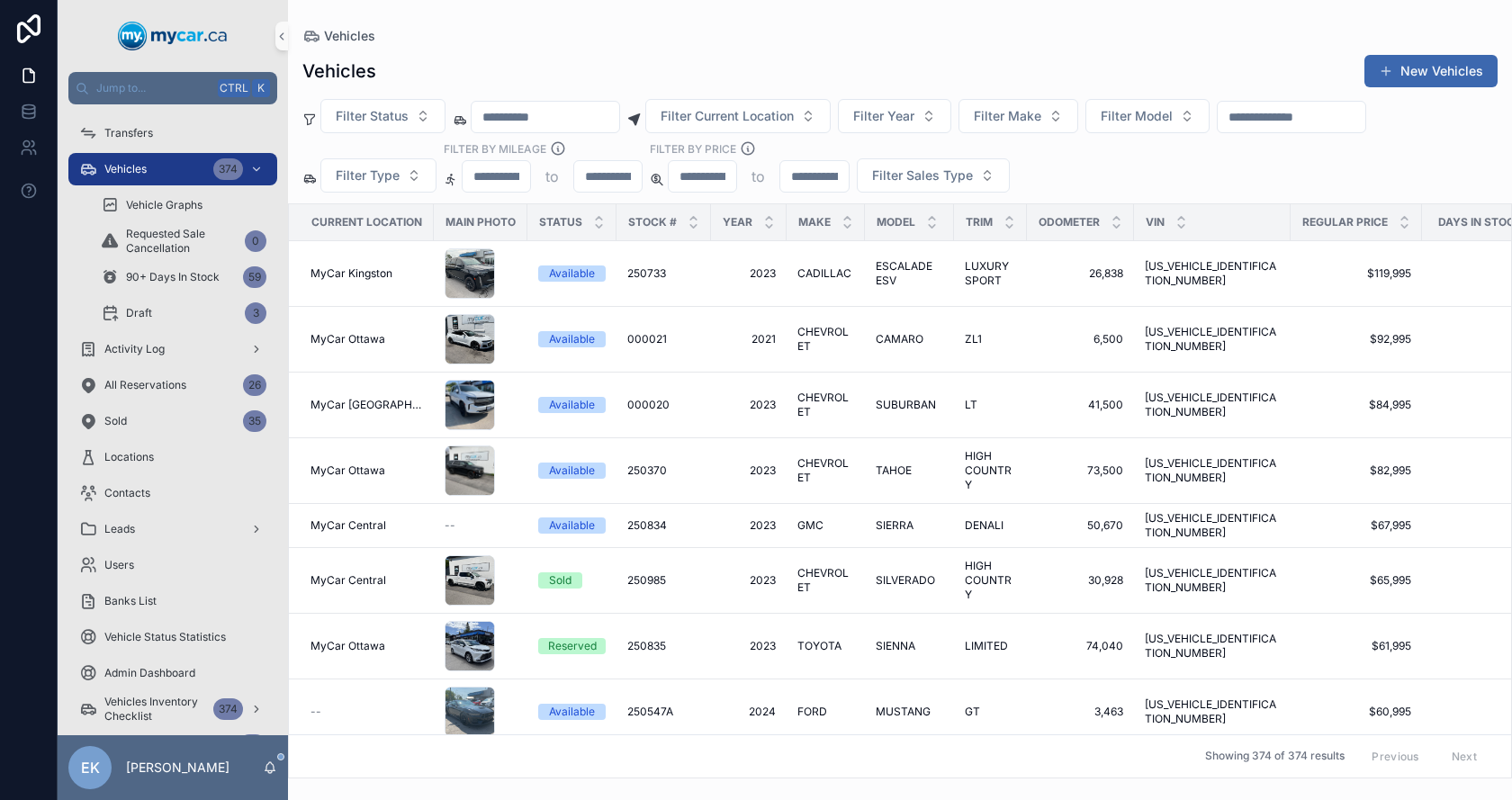 The width and height of the screenshot is (1512, 800). What do you see at coordinates (1080, 273) in the screenshot?
I see `a: 26,838` at bounding box center [1080, 273].